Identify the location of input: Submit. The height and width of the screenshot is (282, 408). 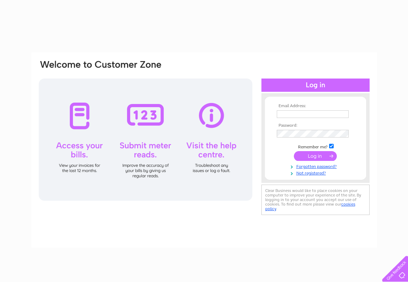
(316, 156).